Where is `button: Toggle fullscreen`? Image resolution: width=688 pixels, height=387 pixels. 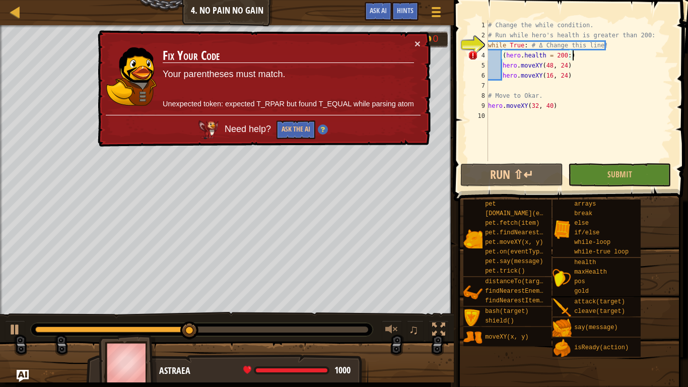
button: Toggle fullscreen is located at coordinates (439, 330).